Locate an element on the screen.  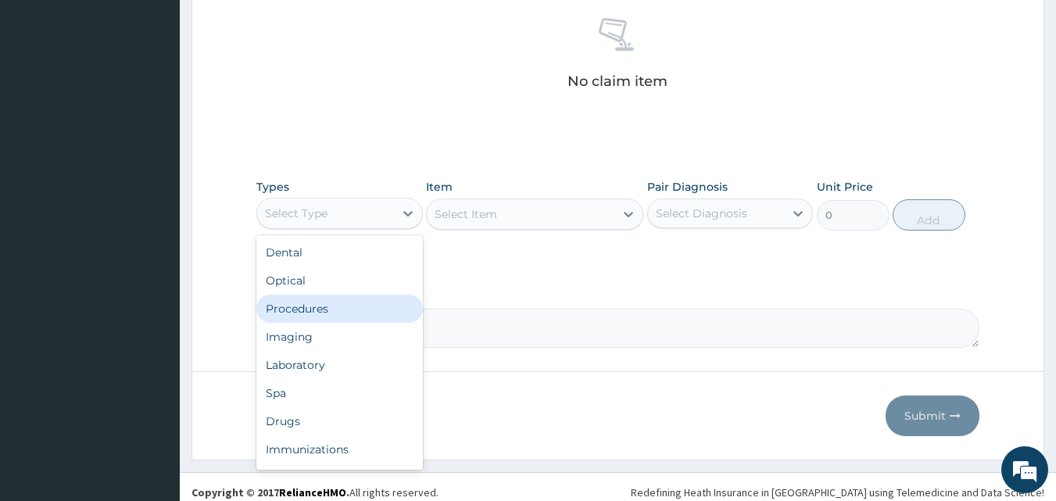
div: Procedures is located at coordinates (339, 309).